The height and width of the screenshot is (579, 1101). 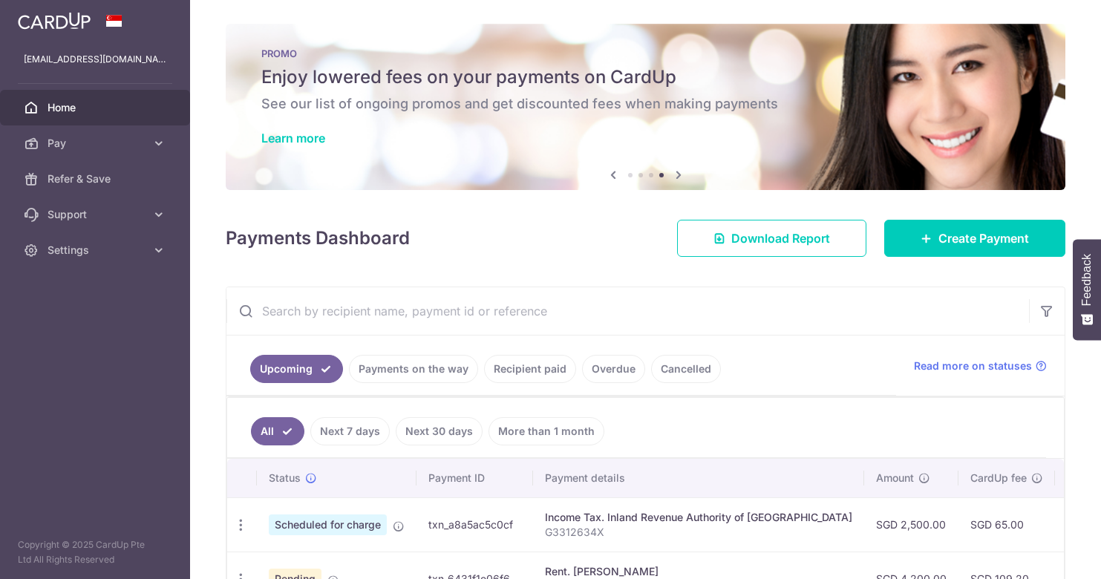 I want to click on a: Overdue, so click(x=613, y=369).